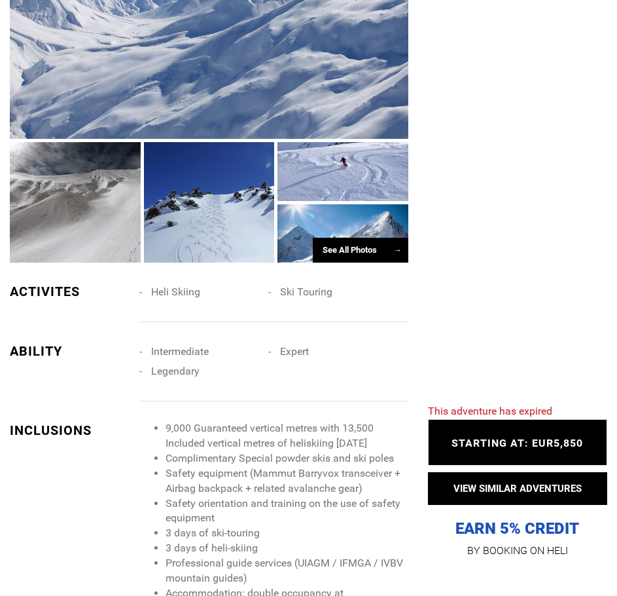 The height and width of the screenshot is (596, 617). What do you see at coordinates (517, 442) in the screenshot?
I see `span: STARTING AT: EUR5,850` at bounding box center [517, 442].